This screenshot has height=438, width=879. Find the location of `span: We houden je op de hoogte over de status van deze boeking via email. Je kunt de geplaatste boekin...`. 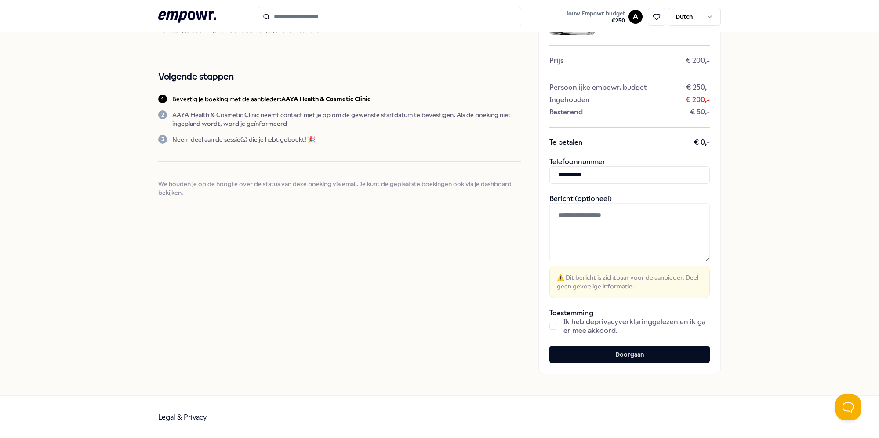

span: We houden je op de hoogte over de status van deze boeking via email. Je kunt de geplaatste boekin... is located at coordinates (339, 188).